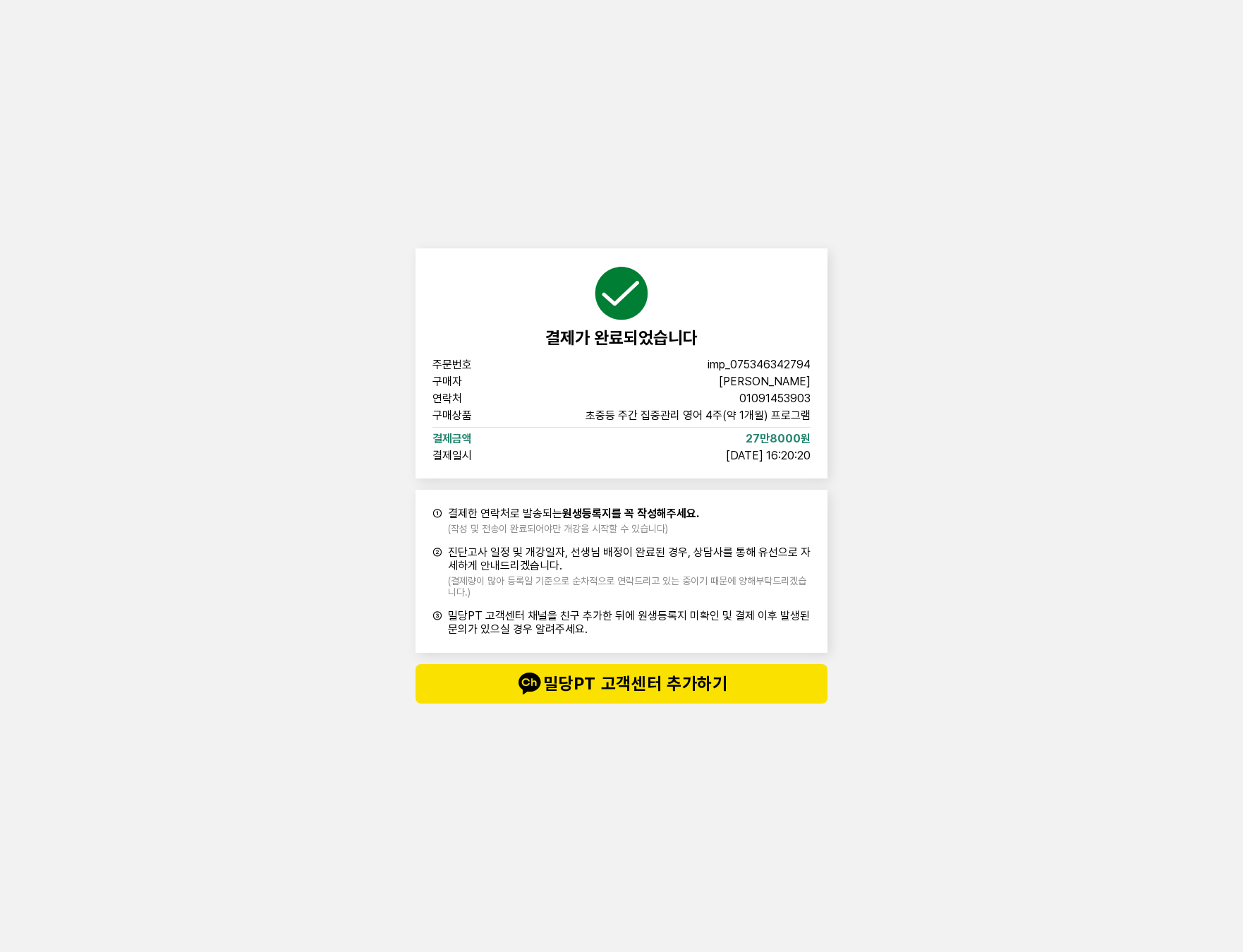 The width and height of the screenshot is (1243, 952). Describe the element at coordinates (622, 294) in the screenshot. I see `img: succeed` at that location.